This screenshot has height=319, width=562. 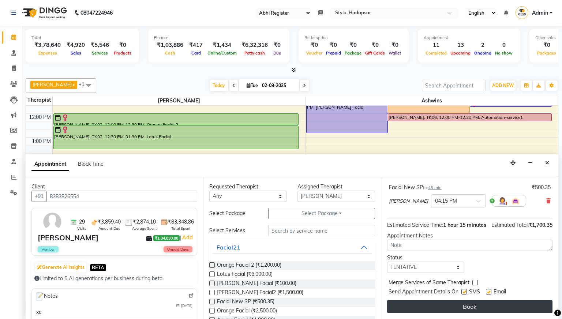 I want to click on span: Prepaid, so click(x=333, y=53).